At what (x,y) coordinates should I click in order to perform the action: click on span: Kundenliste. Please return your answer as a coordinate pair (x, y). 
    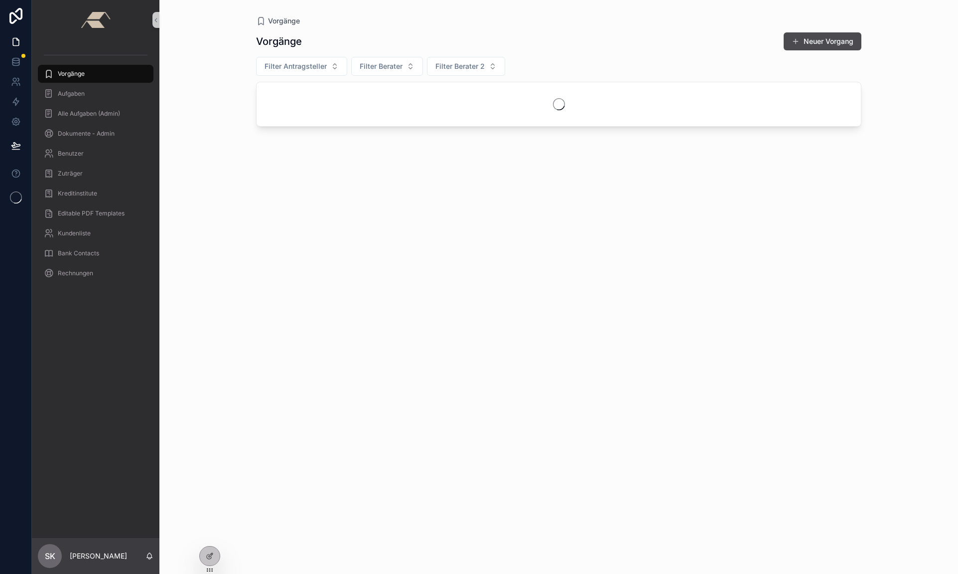
    Looking at the image, I should click on (74, 233).